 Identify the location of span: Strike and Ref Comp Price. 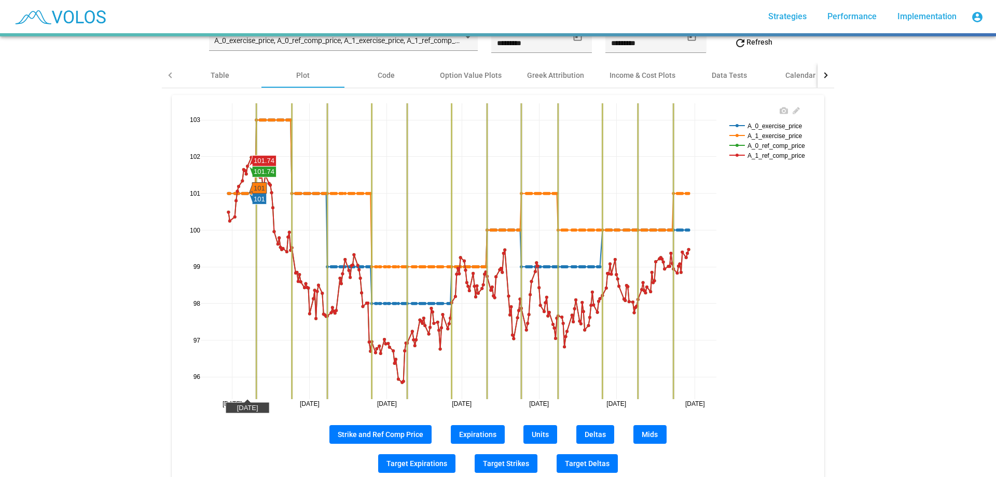
(380, 434).